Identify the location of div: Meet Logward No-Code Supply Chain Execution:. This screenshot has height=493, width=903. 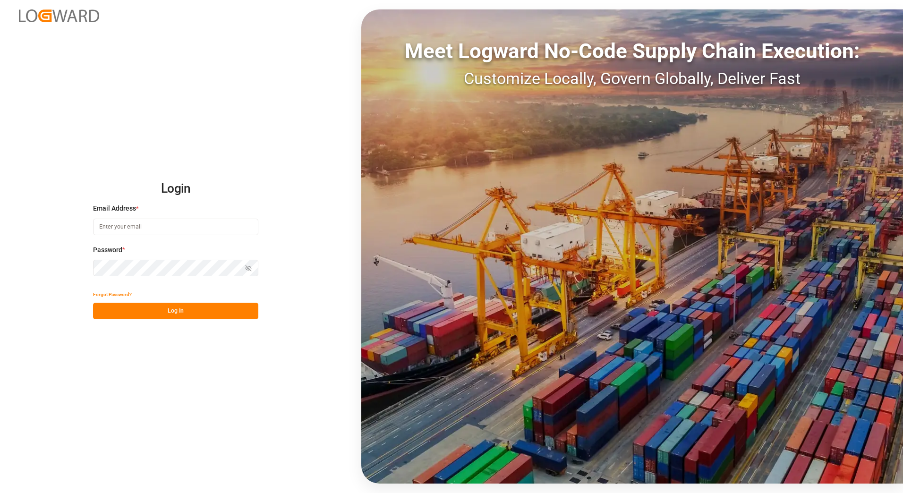
(632, 51).